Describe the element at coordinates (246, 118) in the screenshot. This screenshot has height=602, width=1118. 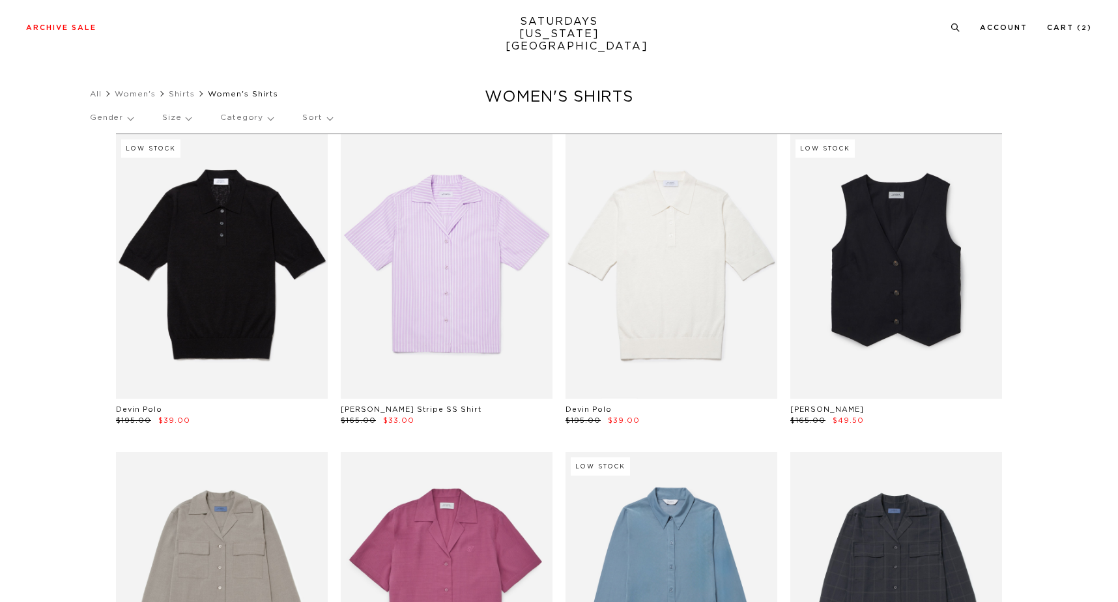
I see `p: Category` at that location.